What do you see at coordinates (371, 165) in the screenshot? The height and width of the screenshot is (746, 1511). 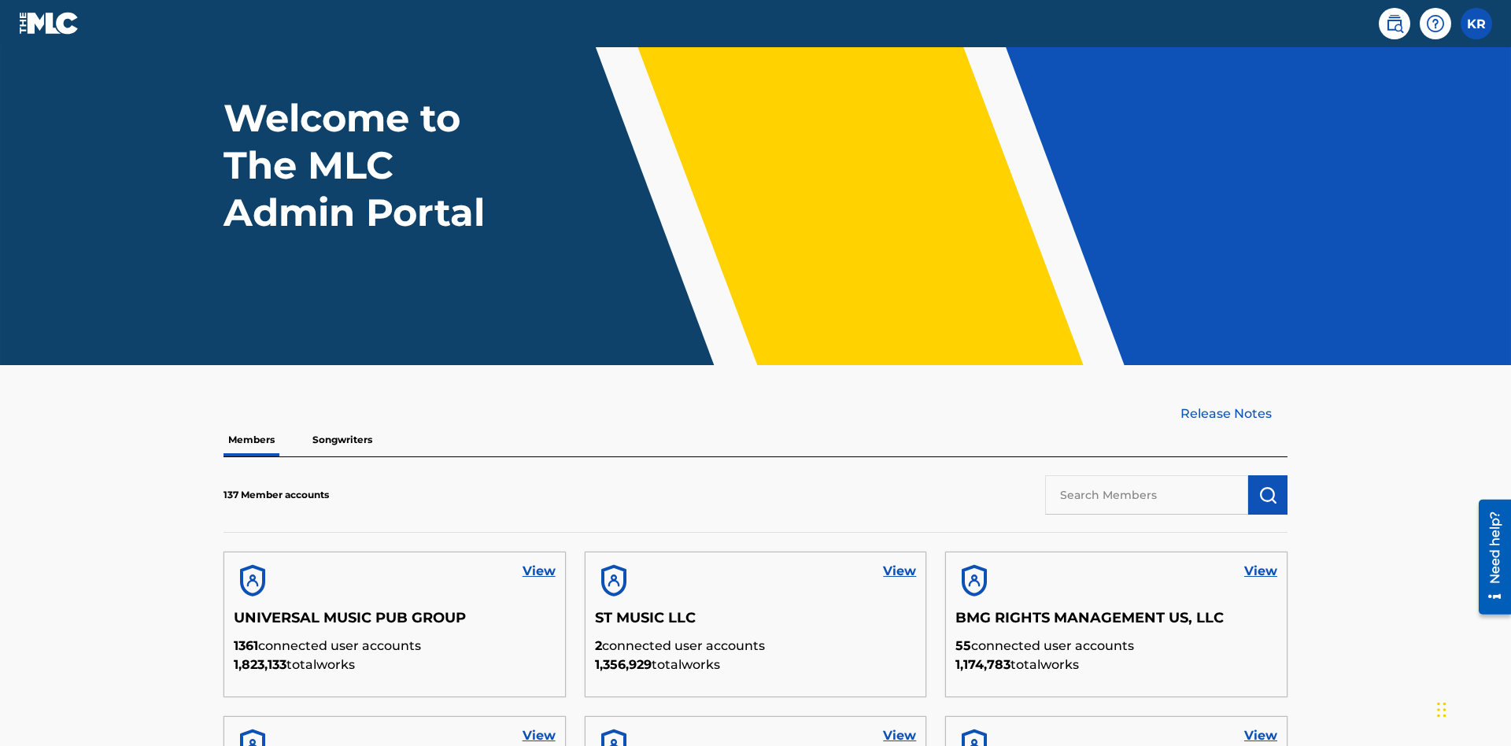 I see `h1: Welcome to The MLC Admin Portal` at bounding box center [371, 165].